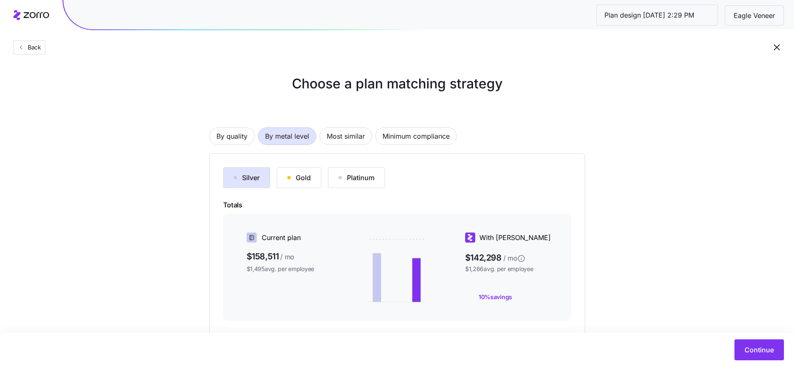  What do you see at coordinates (299, 178) in the screenshot?
I see `div: Gold` at bounding box center [299, 178].